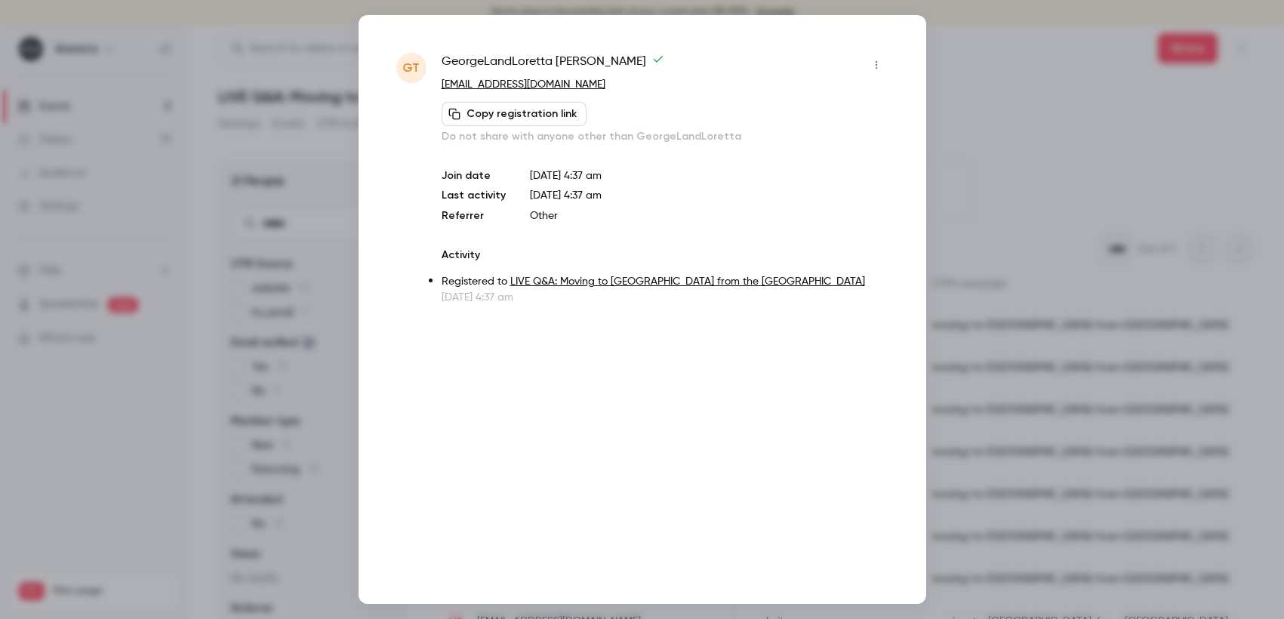 The width and height of the screenshot is (1284, 619). What do you see at coordinates (473, 216) in the screenshot?
I see `p: Referrer` at bounding box center [473, 216].